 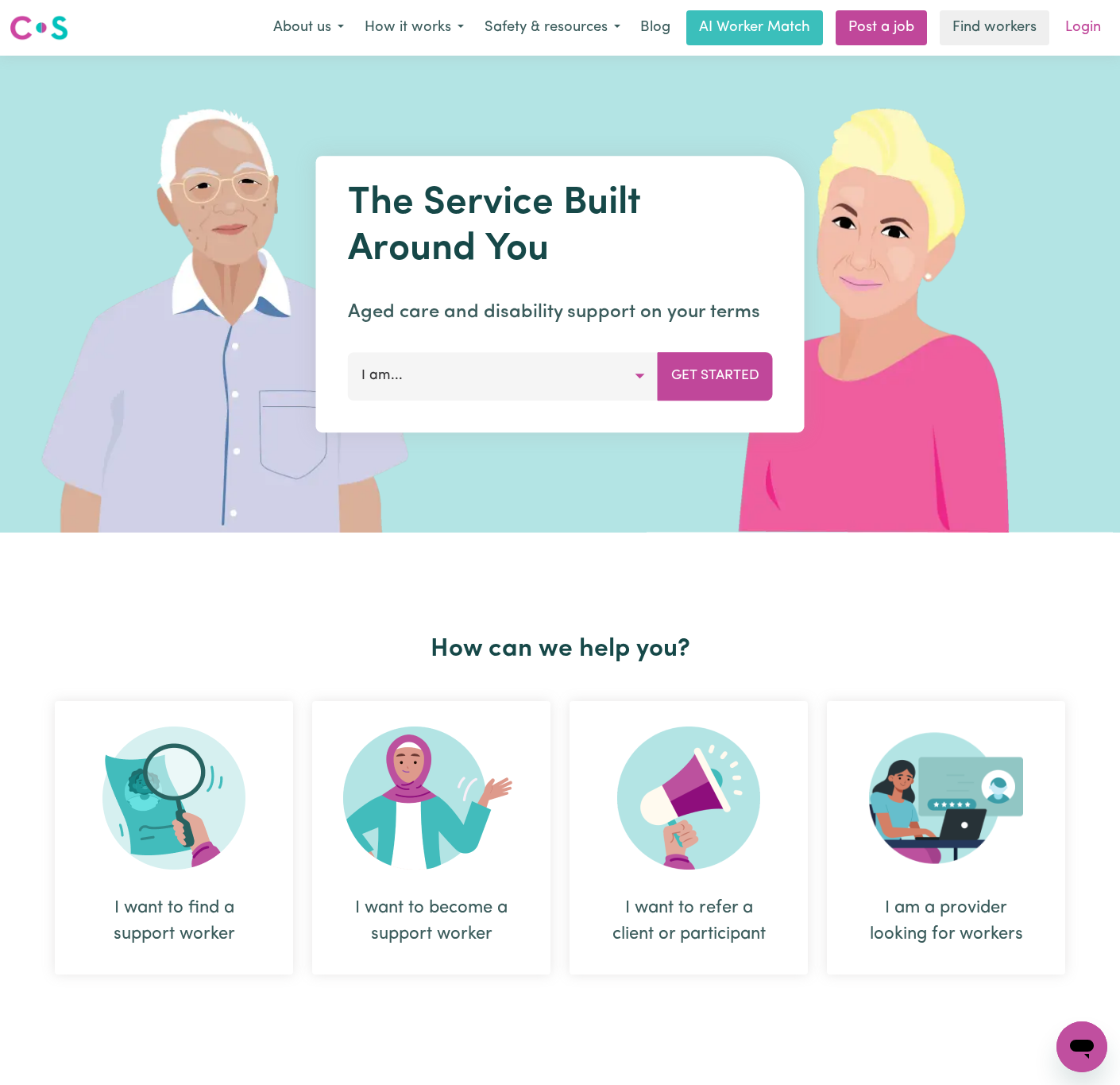 What do you see at coordinates (1083, 28) in the screenshot?
I see `a: Login` at bounding box center [1083, 28].